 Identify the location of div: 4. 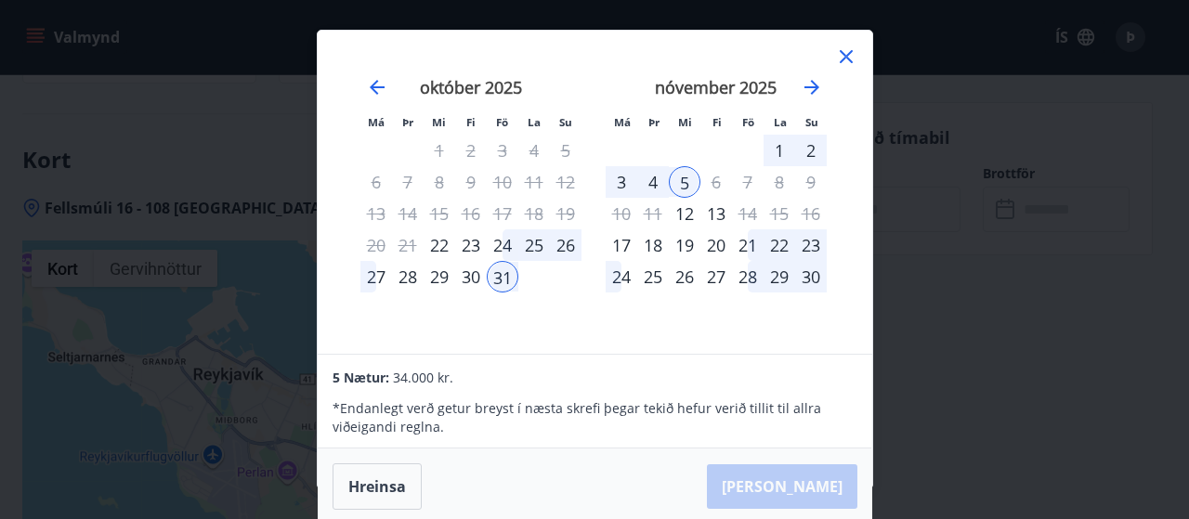
(653, 182).